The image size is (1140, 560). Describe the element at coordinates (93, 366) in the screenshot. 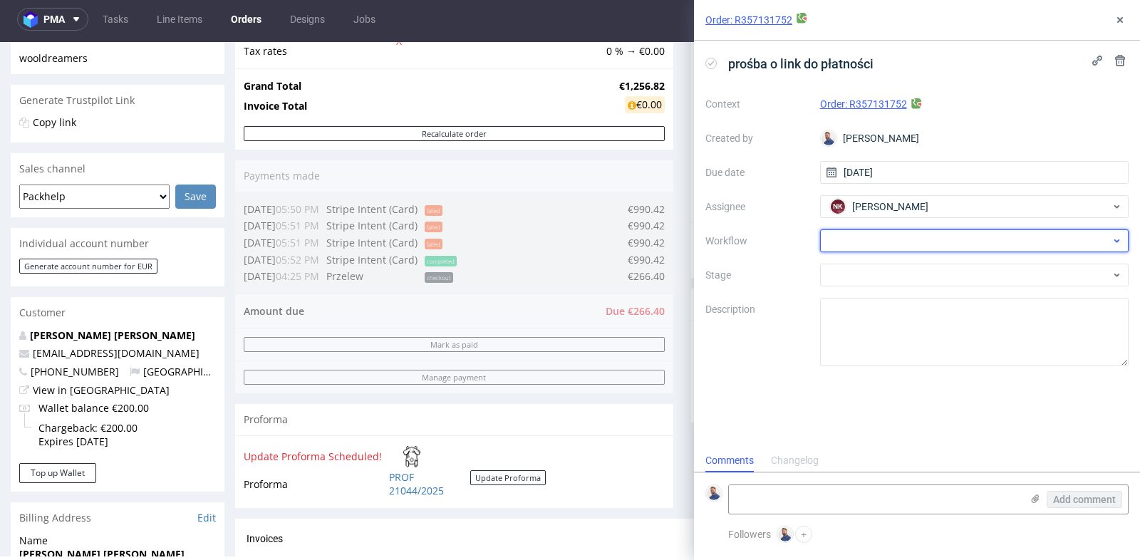

I see `span: Wallet balance €200.00` at that location.